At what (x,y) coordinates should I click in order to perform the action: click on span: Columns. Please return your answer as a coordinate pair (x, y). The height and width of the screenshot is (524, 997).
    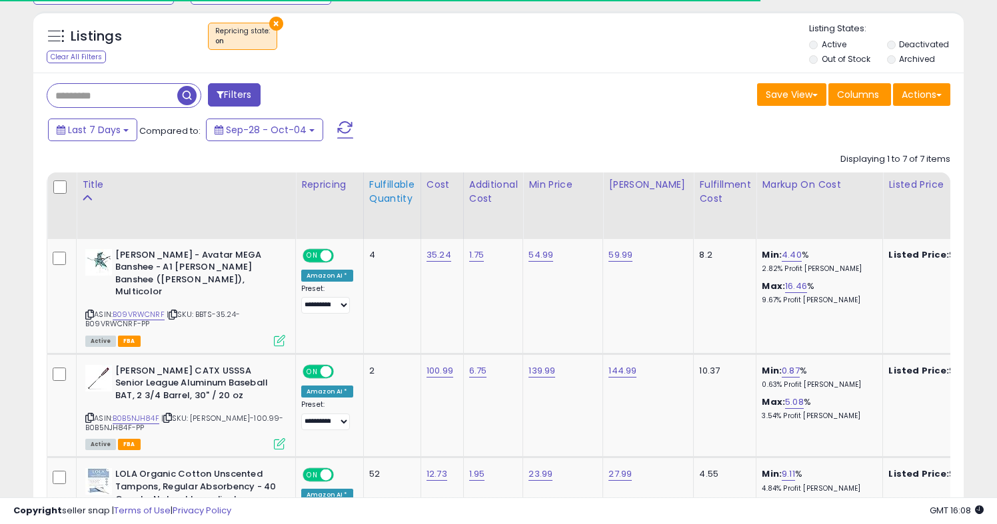
    Looking at the image, I should click on (858, 95).